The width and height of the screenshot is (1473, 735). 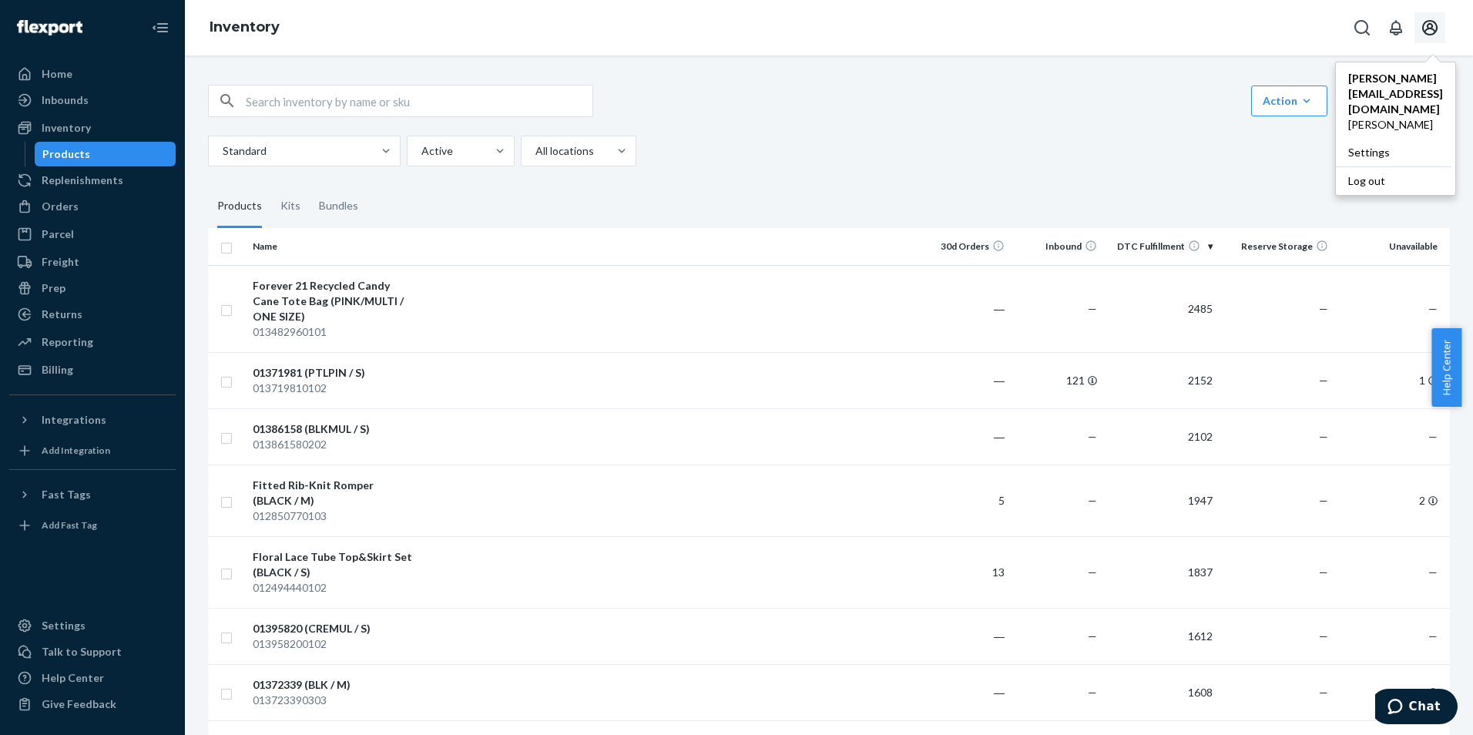 What do you see at coordinates (333, 565) in the screenshot?
I see `div: Floral Lace Tube Top&Skirt Set (BLACK / S)` at bounding box center [333, 565].